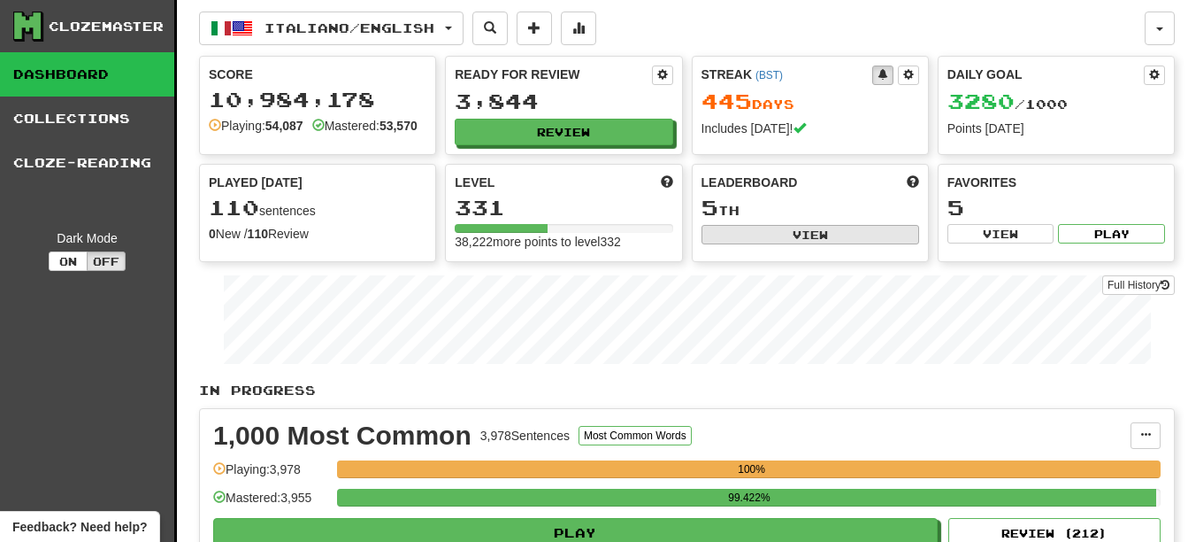 Image resolution: width=1188 pixels, height=542 pixels. What do you see at coordinates (787, 74) in the screenshot?
I see `div: Streak` at bounding box center [787, 74].